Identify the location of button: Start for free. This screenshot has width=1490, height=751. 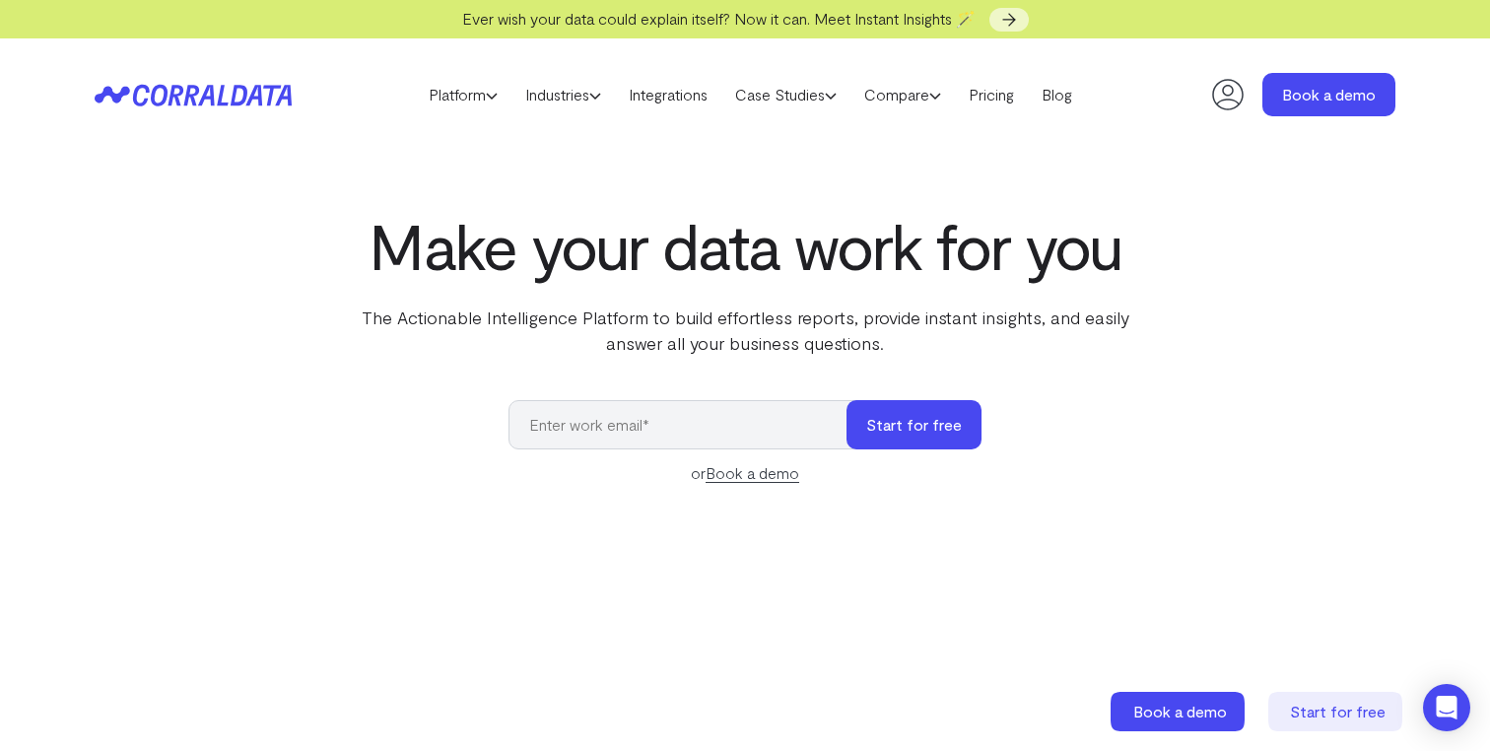
(914, 425).